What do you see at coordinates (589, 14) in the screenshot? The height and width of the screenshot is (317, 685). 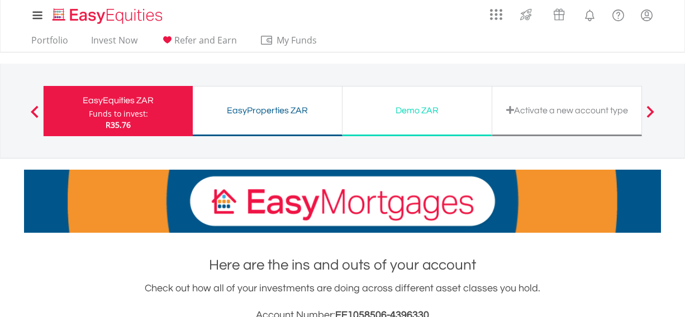 I see `a: Notifications` at bounding box center [589, 14].